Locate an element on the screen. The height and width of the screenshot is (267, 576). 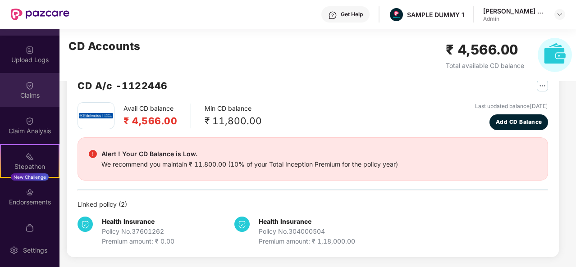
div: Premium amount: ₹ 0.00 is located at coordinates (138, 242).